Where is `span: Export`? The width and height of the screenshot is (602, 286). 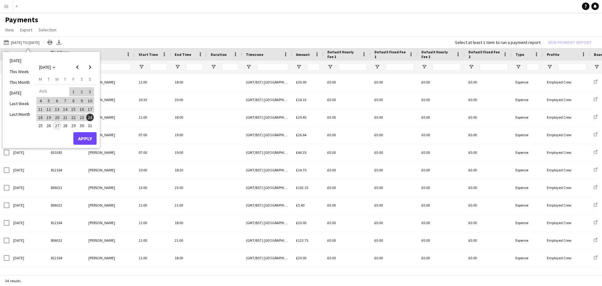 span: Export is located at coordinates (26, 30).